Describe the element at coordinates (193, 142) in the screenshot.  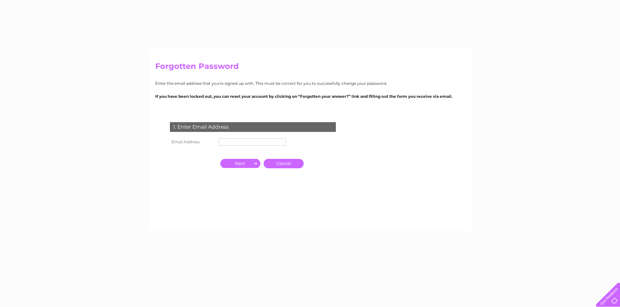
I see `th: Email Address` at that location.